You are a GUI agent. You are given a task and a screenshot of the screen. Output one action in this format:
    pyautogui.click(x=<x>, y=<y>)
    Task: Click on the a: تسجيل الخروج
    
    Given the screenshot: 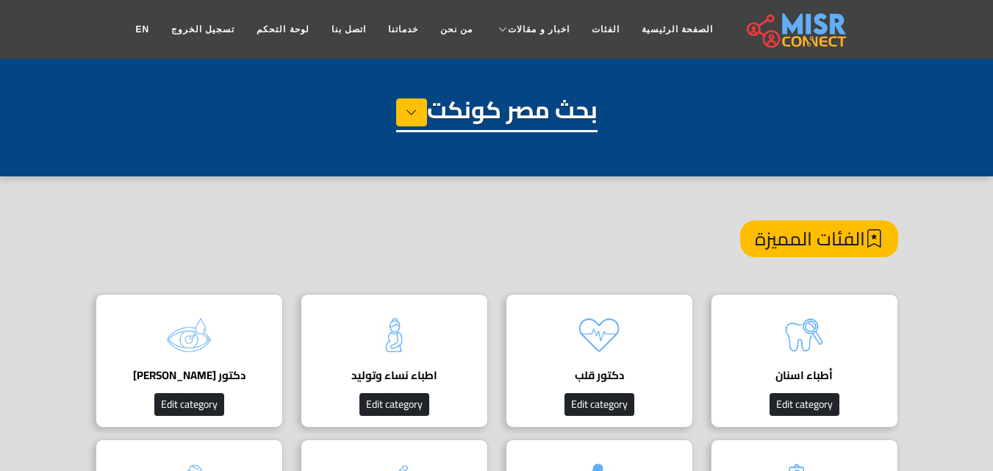 What is the action you would take?
    pyautogui.click(x=203, y=29)
    